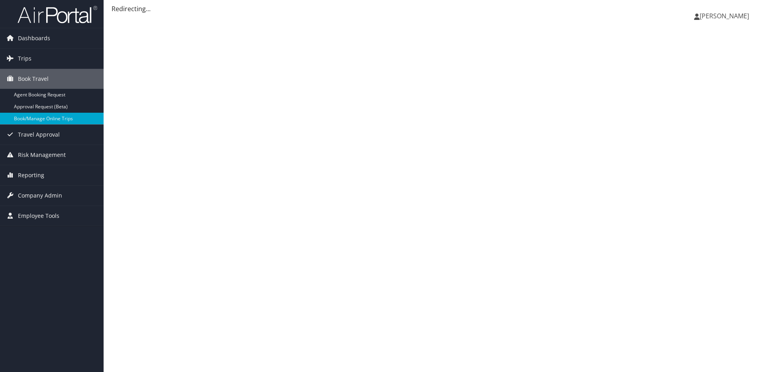 This screenshot has height=372, width=765. Describe the element at coordinates (39, 216) in the screenshot. I see `span: Employee Tools` at that location.